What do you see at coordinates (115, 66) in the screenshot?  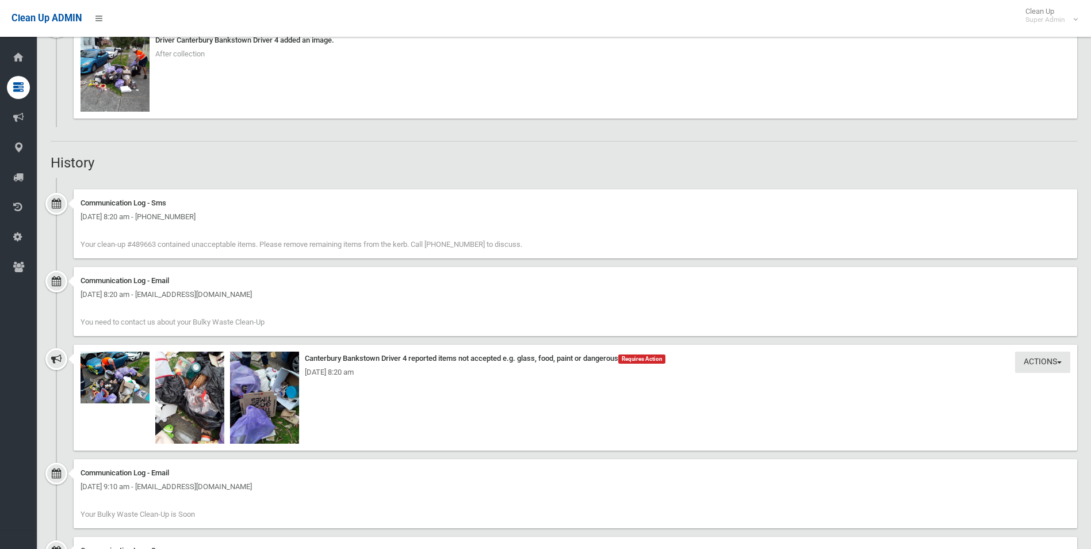 I see `img: 2025-10-0908.20.135089698264528355725.jpg` at bounding box center [115, 66].